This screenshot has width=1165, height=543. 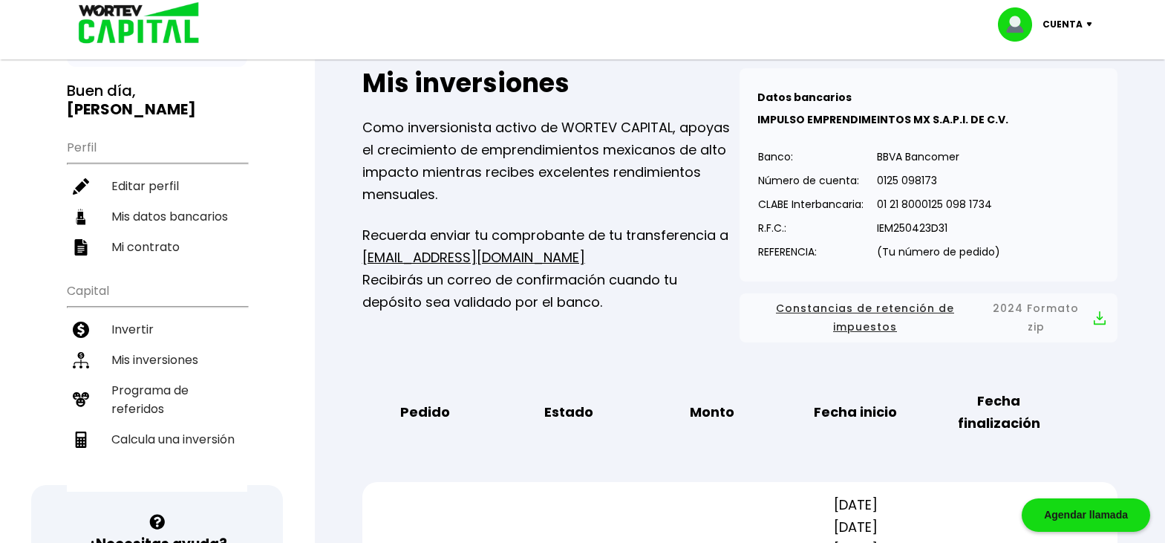 What do you see at coordinates (939, 180) in the screenshot?
I see `p: 0125 098173` at bounding box center [939, 180].